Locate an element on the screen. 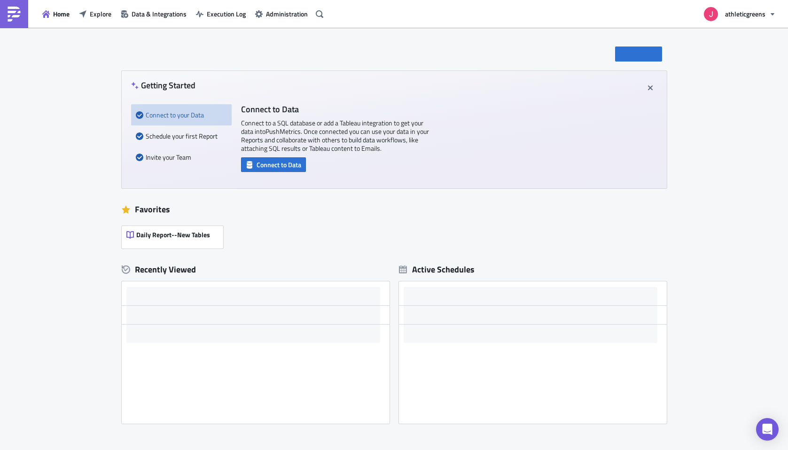 The image size is (788, 450). img: Avatar is located at coordinates (711, 14).